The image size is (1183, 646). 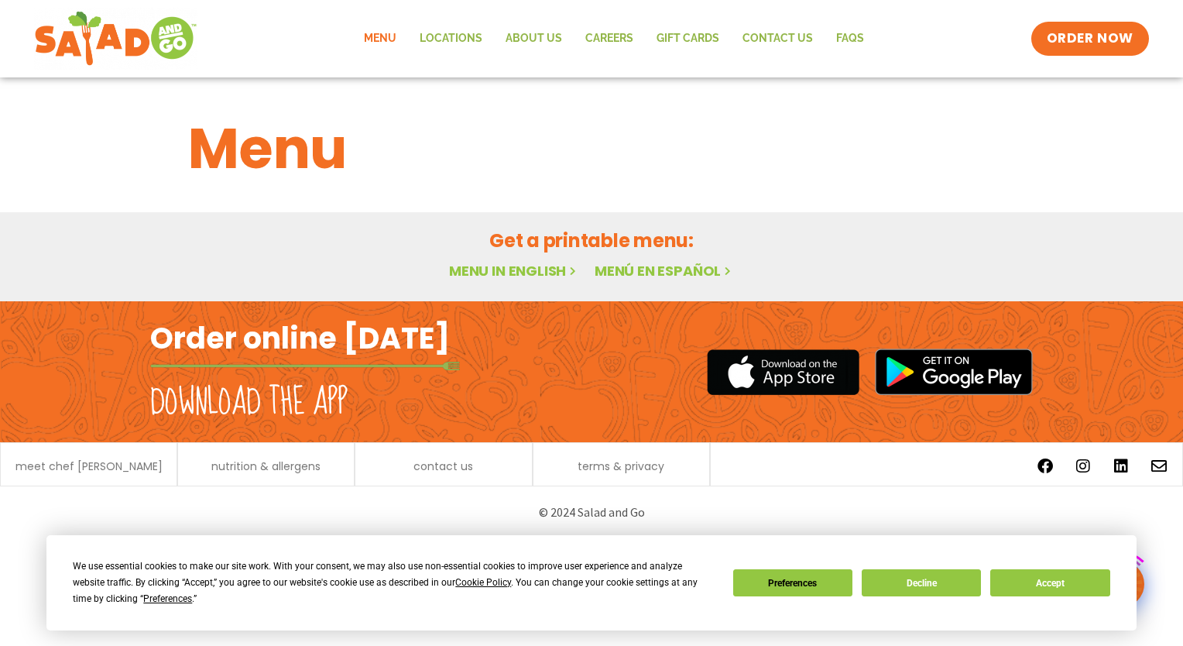 What do you see at coordinates (621, 466) in the screenshot?
I see `span: terms & privacy` at bounding box center [621, 466].